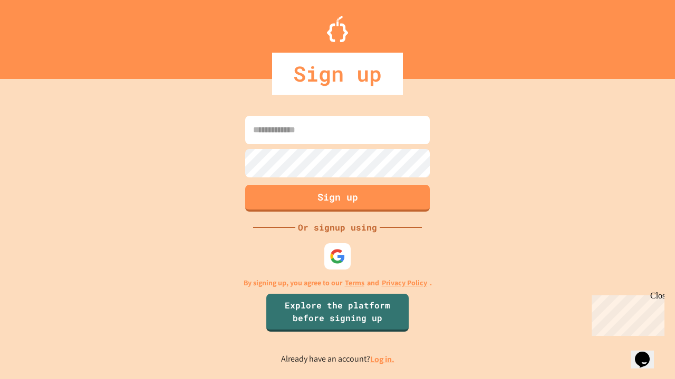 This screenshot has height=379, width=675. Describe the element at coordinates (337, 198) in the screenshot. I see `button: Sign up` at that location.